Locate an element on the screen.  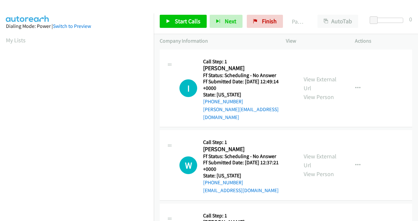
p: View is located at coordinates (314, 41).